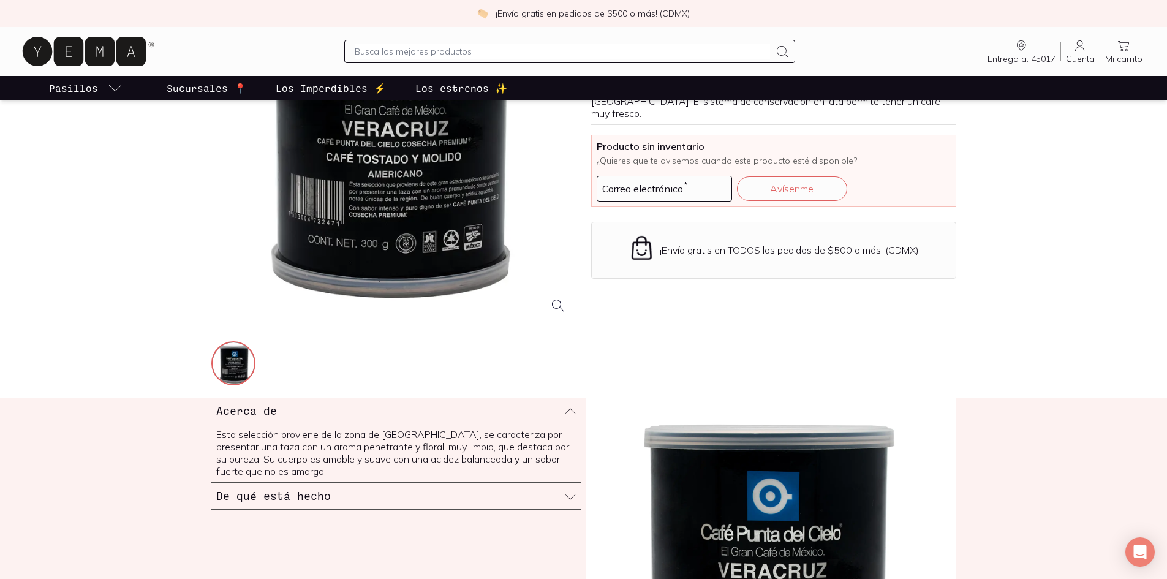  What do you see at coordinates (461, 88) in the screenshot?
I see `p: Los estrenos ✨` at bounding box center [461, 88].